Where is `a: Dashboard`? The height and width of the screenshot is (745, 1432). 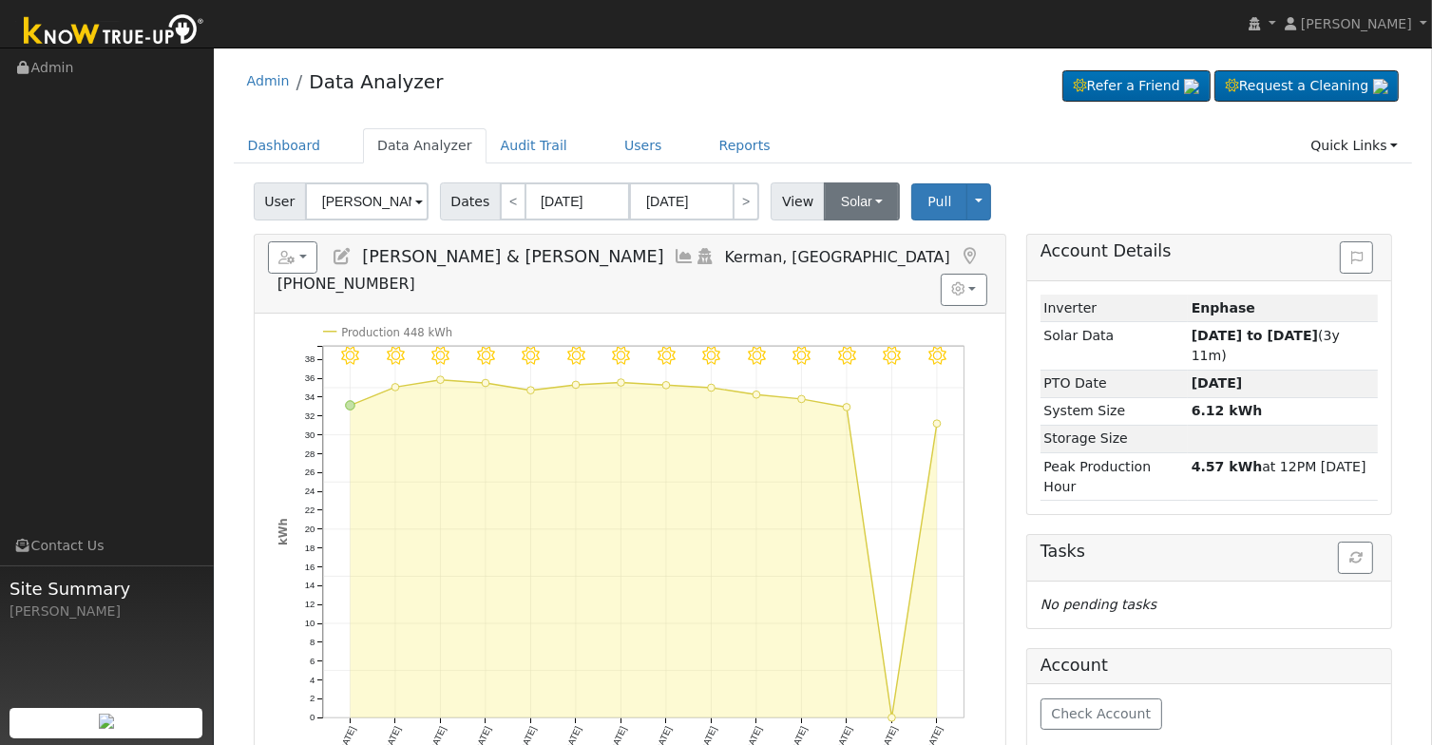
a: Dashboard is located at coordinates (284, 145).